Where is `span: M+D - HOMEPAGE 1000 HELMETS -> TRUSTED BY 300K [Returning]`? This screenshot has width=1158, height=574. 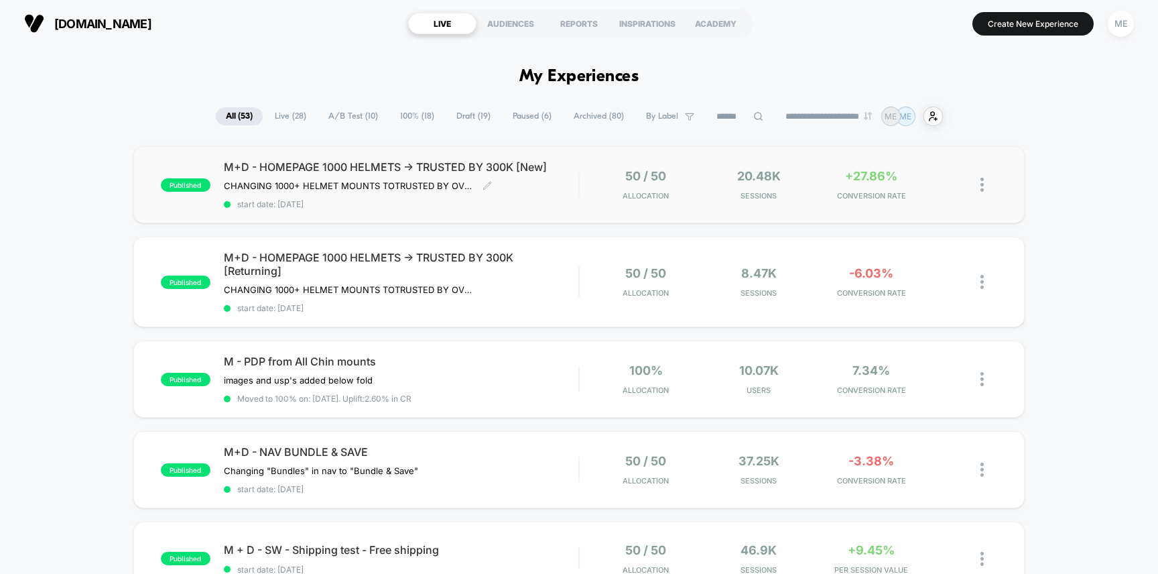 span: M+D - HOMEPAGE 1000 HELMETS -> TRUSTED BY 300K [Returning] is located at coordinates (401, 264).